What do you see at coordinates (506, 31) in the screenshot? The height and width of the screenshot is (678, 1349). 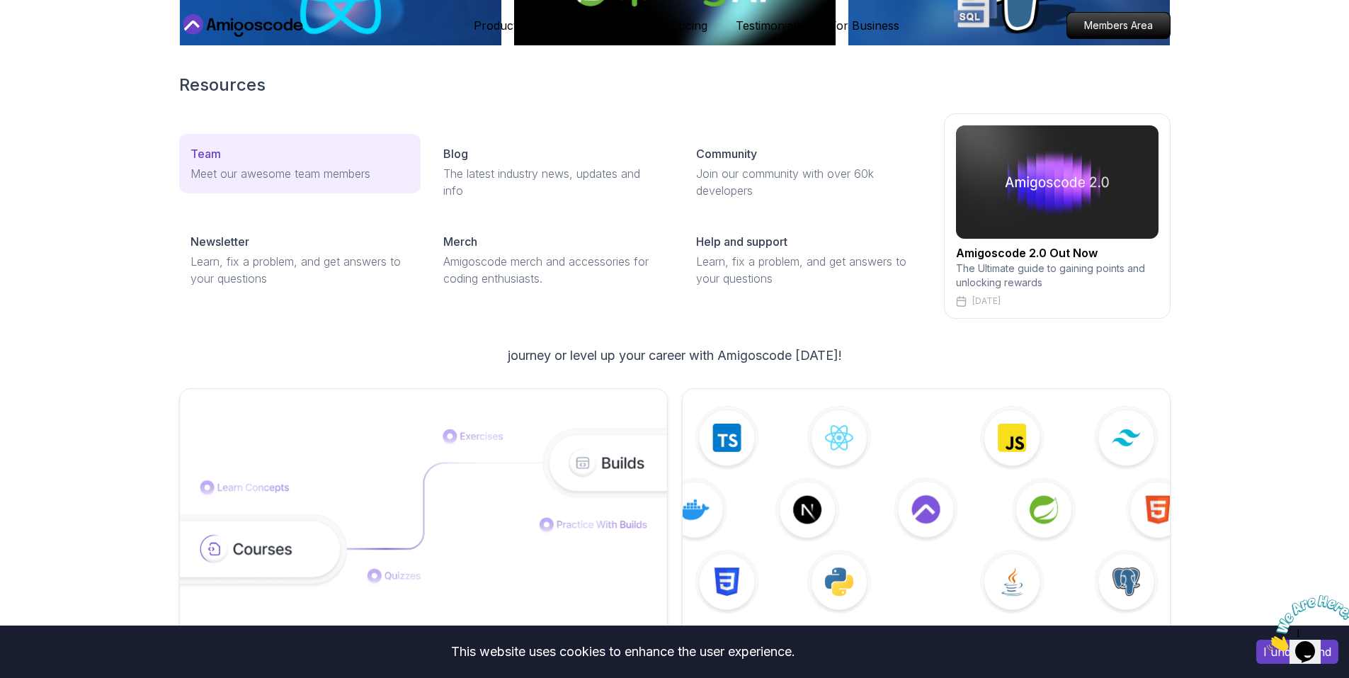 I see `button: Products` at bounding box center [506, 31].